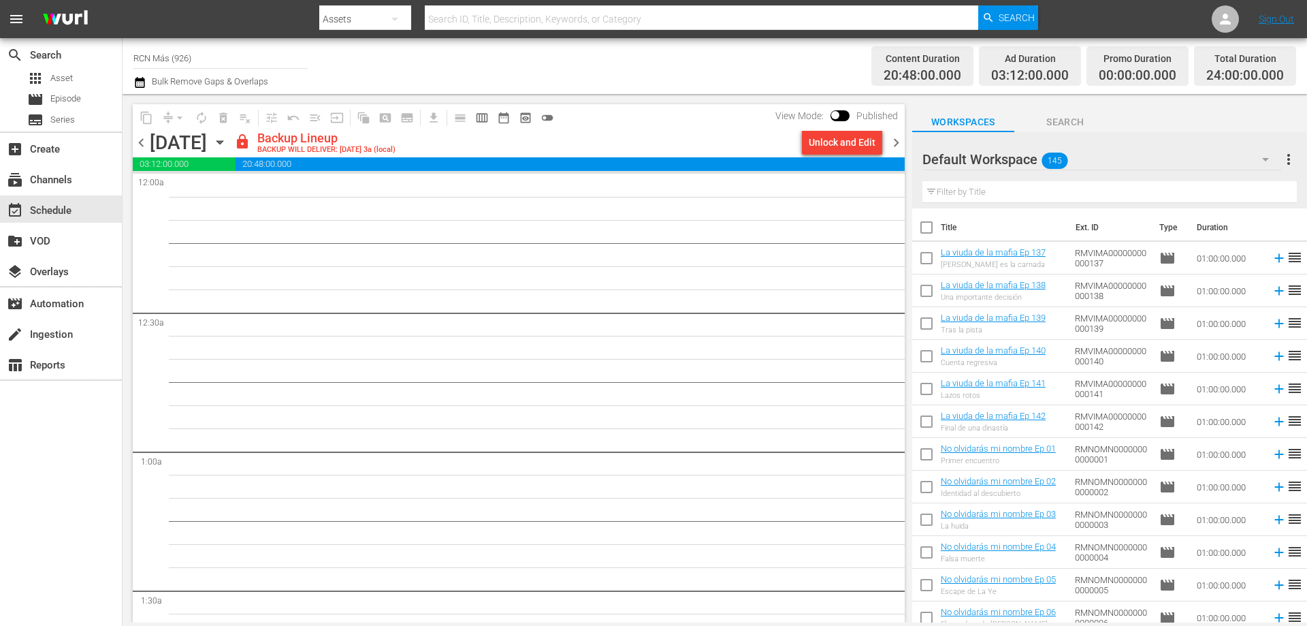  I want to click on span: Overlays, so click(15, 272).